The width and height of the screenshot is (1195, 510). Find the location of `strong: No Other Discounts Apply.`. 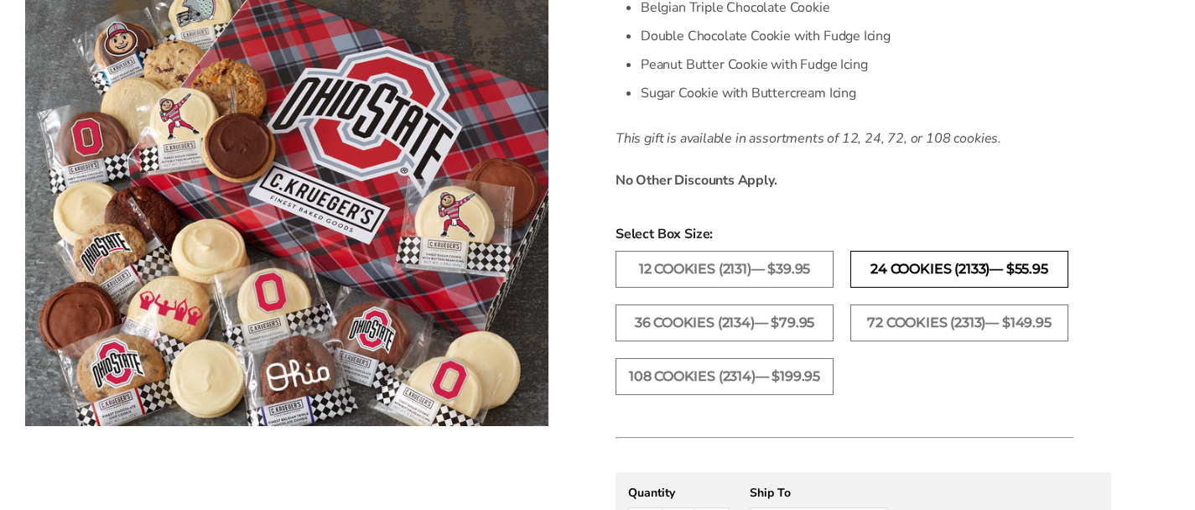

strong: No Other Discounts Apply. is located at coordinates (696, 180).